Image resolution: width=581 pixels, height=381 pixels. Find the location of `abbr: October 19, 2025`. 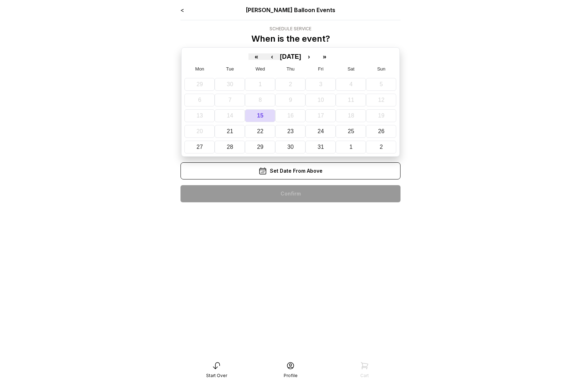

abbr: October 19, 2025 is located at coordinates (382, 115).